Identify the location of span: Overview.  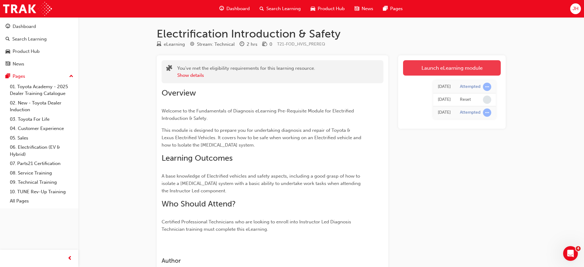
(179, 93).